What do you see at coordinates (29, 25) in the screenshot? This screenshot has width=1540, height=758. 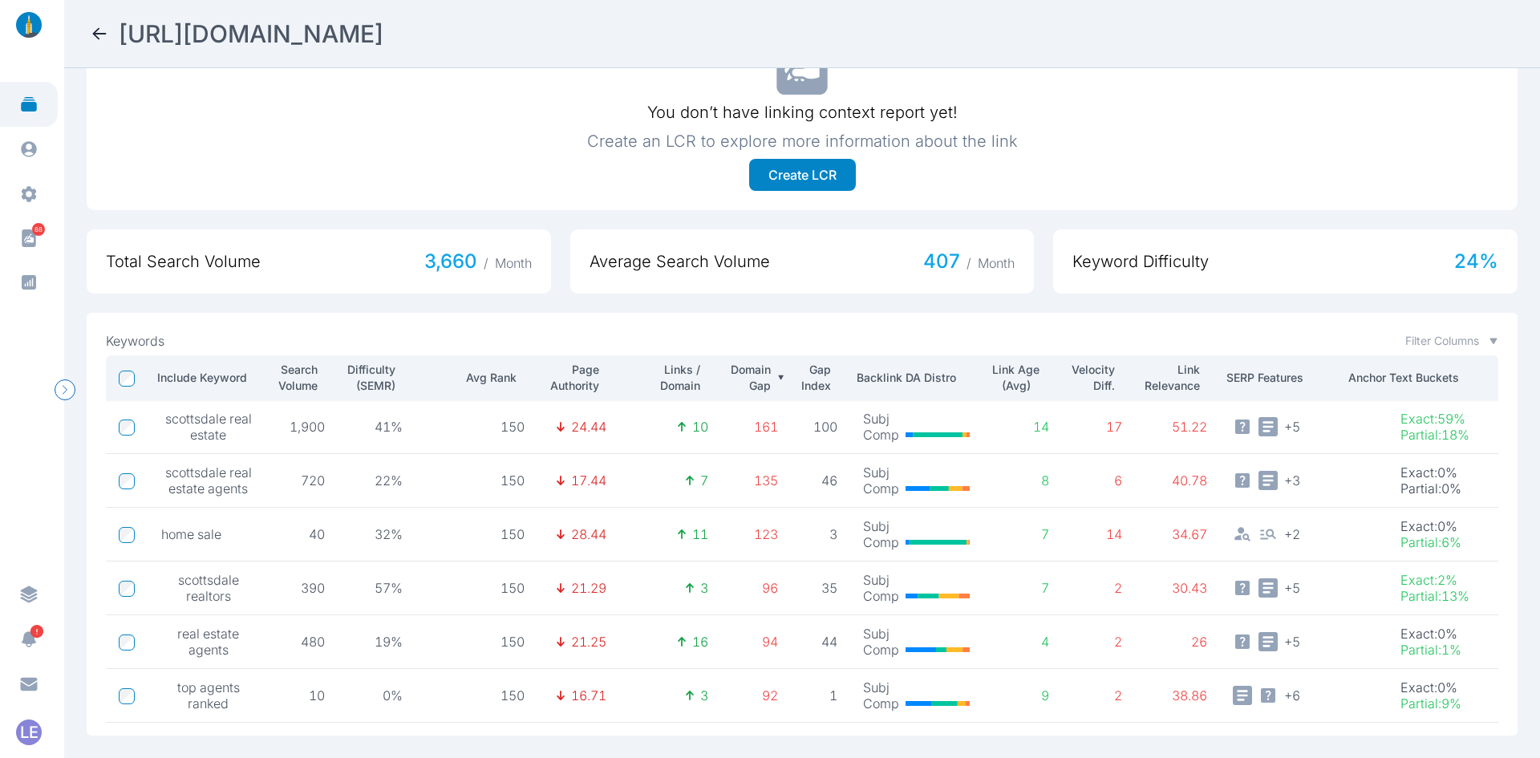 I see `img: linklaunch_small.2ae18699.png` at bounding box center [29, 25].